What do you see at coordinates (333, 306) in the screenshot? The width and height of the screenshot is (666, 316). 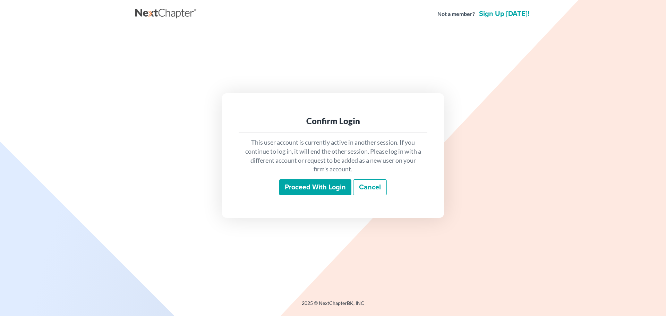 I see `div: 2025 © NextChapterBK, INC` at bounding box center [333, 306].